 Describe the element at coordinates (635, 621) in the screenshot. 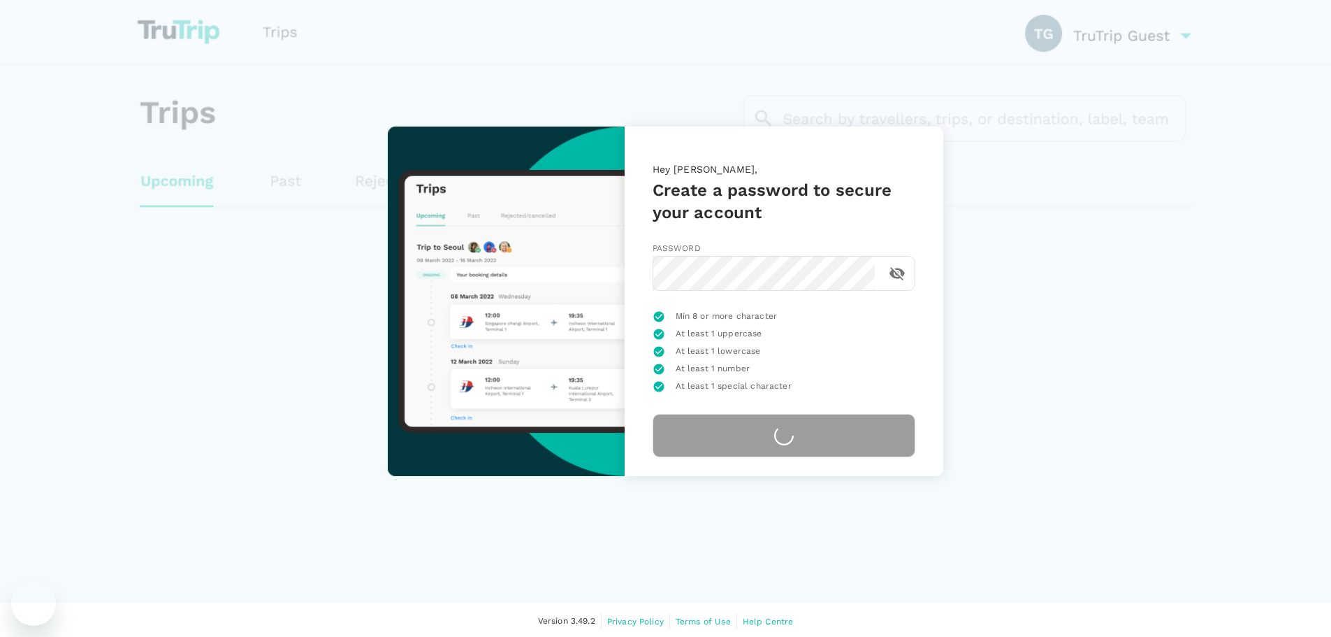

I see `span: Privacy Policy` at that location.